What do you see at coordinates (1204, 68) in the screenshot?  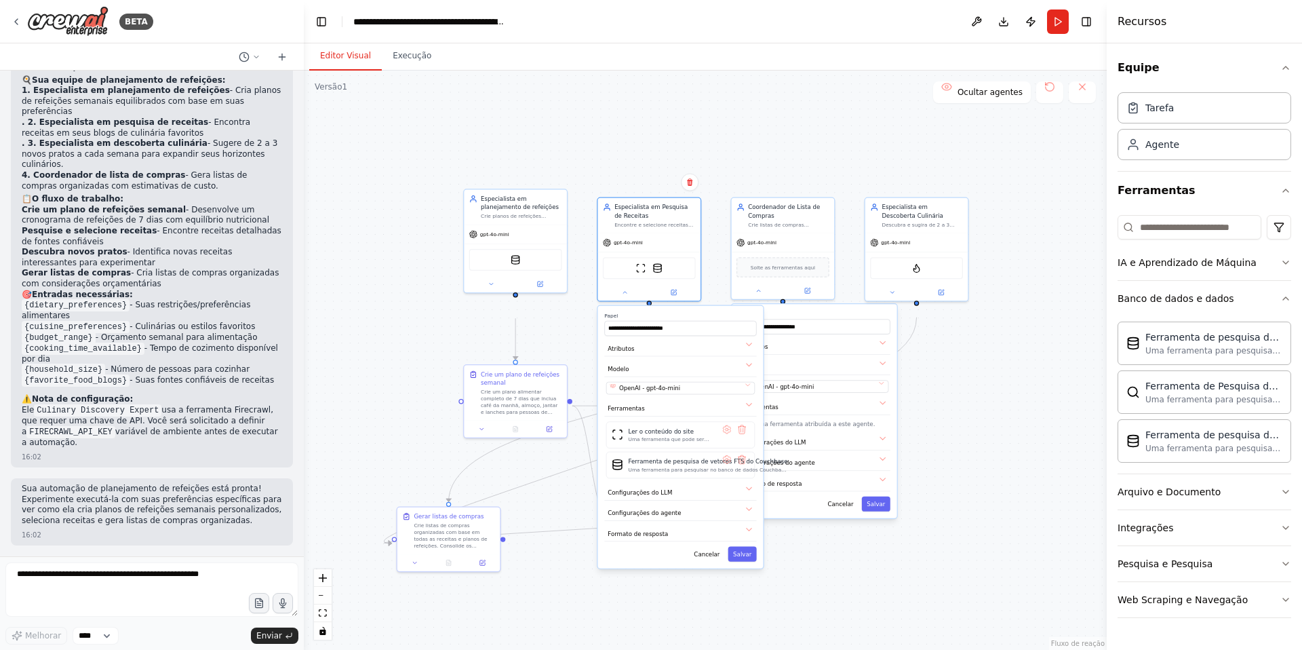 I see `button: Equipe` at bounding box center [1204, 68].